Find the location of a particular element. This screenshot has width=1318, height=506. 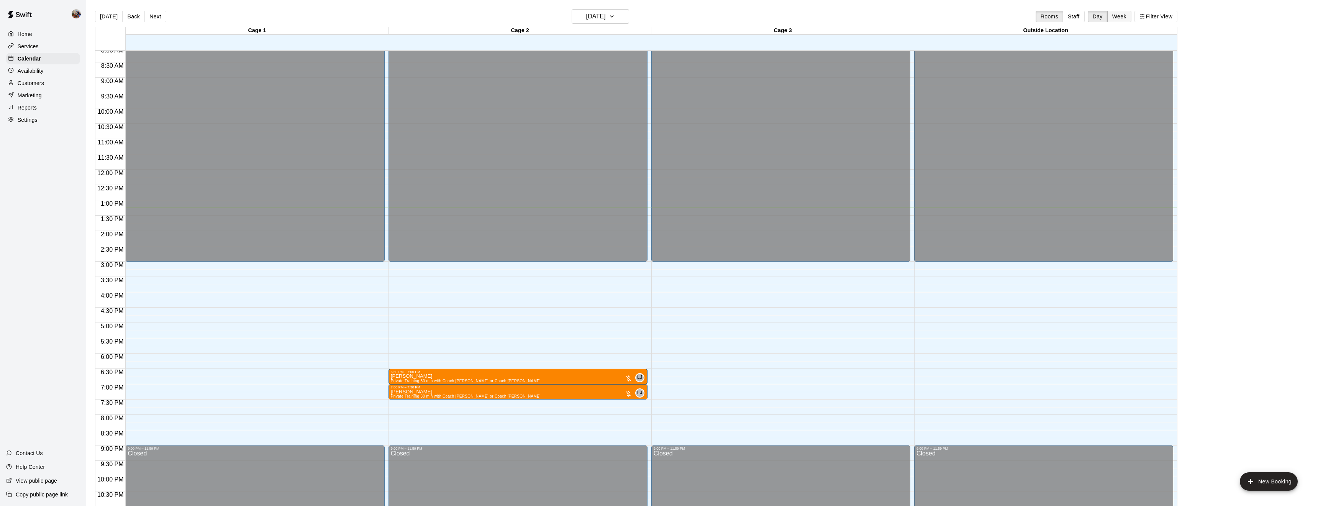

div: Blaine Johnson is located at coordinates (78, 14).